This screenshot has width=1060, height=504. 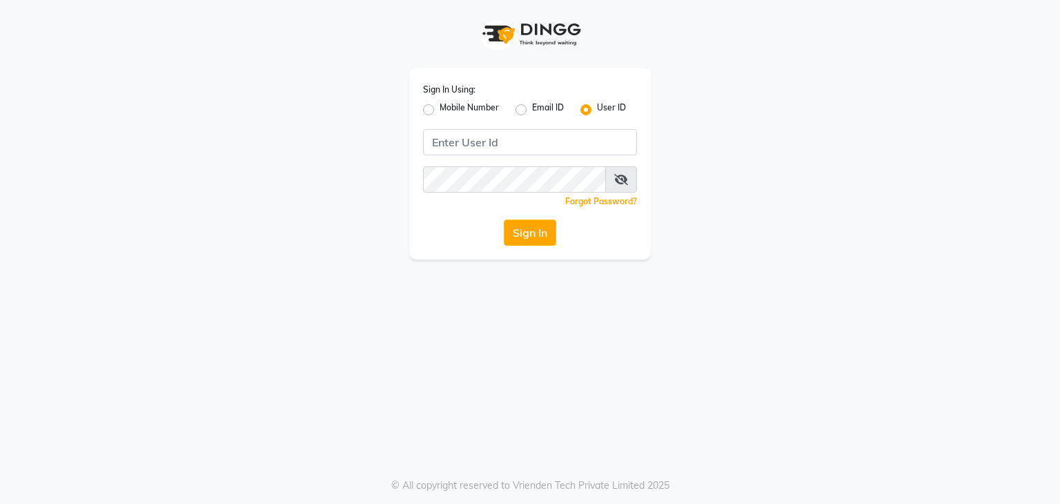 What do you see at coordinates (530, 34) in the screenshot?
I see `img: logo1.svg` at bounding box center [530, 34].